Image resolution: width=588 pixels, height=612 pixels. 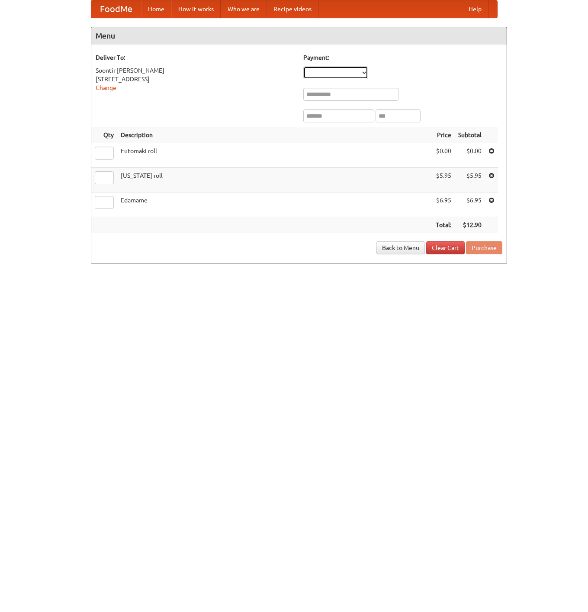 What do you see at coordinates (475, 9) in the screenshot?
I see `a: Help` at bounding box center [475, 9].